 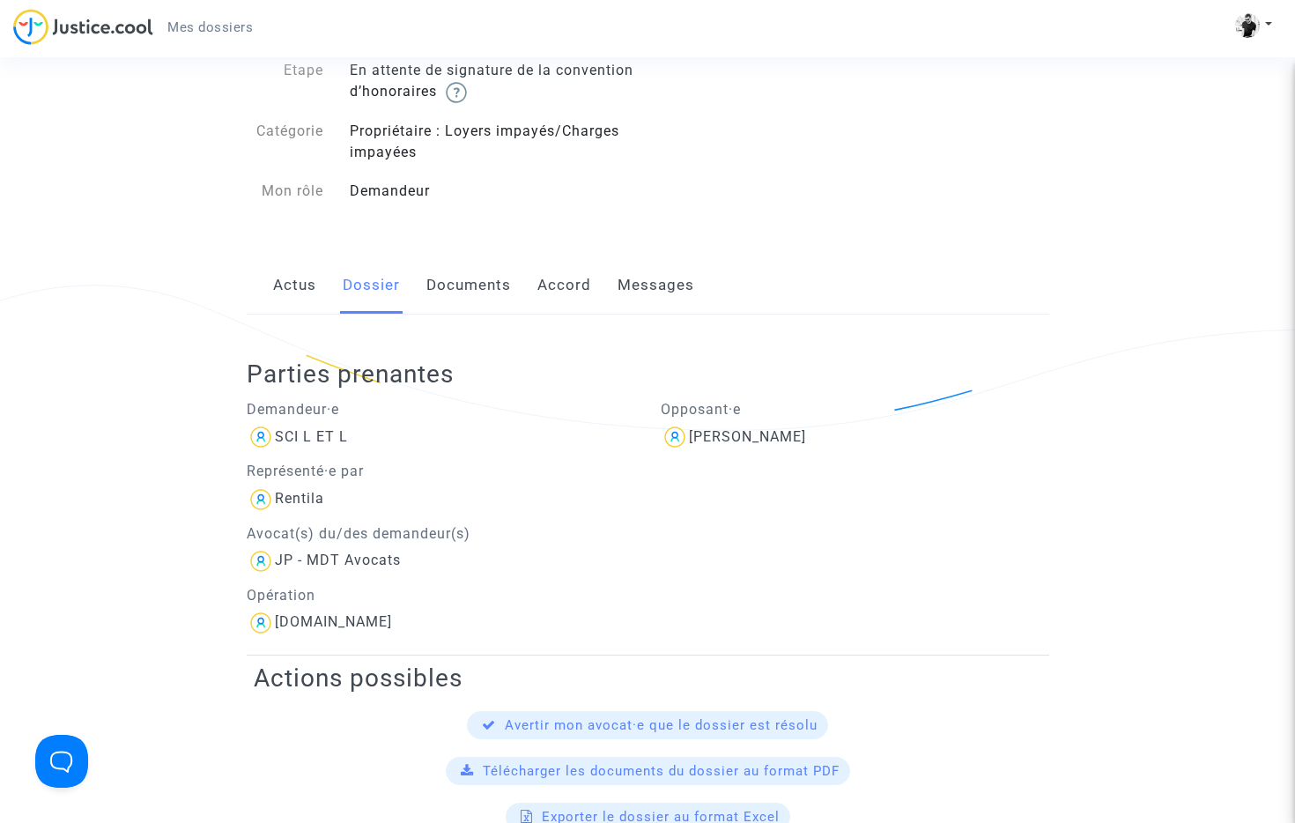 What do you see at coordinates (440, 533) in the screenshot?
I see `p: Avocat(s) du/des demandeur(s)` at bounding box center [440, 533].